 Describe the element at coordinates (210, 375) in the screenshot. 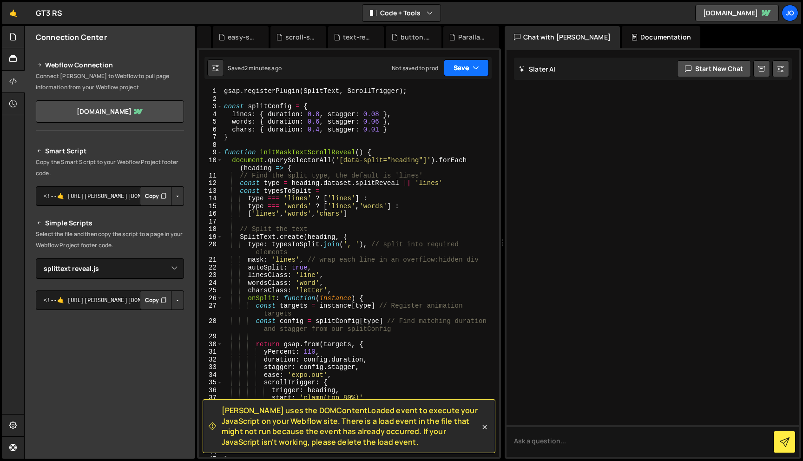

I see `div: 34` at that location.